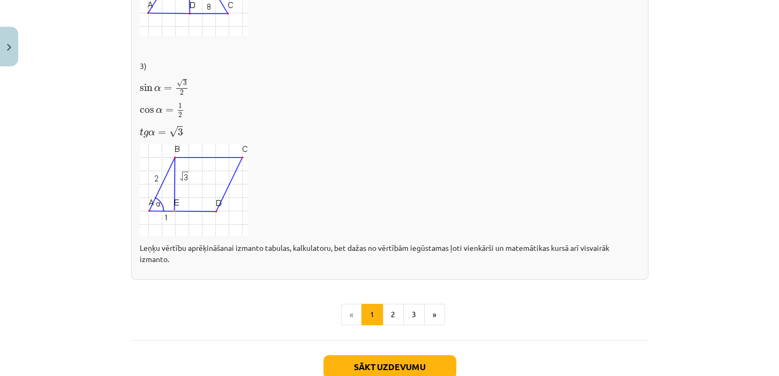  What do you see at coordinates (146, 88) in the screenshot?
I see `span: sin` at bounding box center [146, 88].